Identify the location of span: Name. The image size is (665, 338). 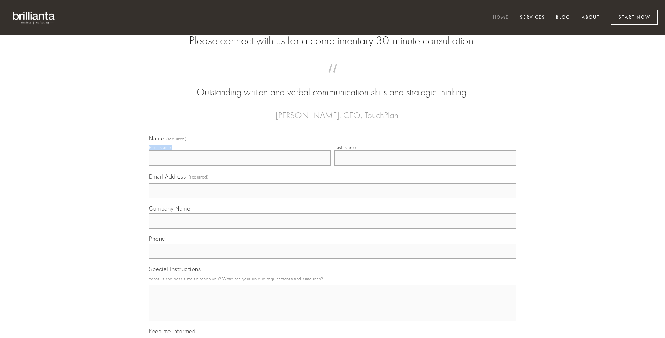
(156, 138).